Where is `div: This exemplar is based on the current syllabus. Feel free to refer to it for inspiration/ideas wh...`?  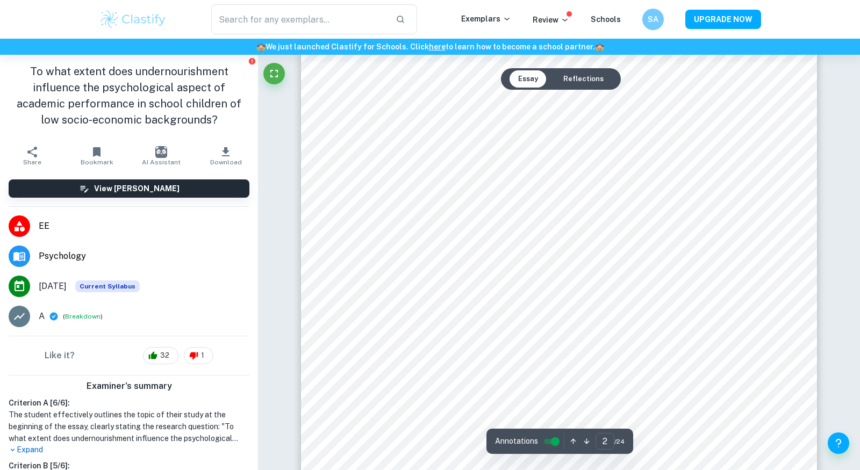
div: This exemplar is based on the current syllabus. Feel free to refer to it for inspiration/ideas wh... is located at coordinates (108, 287).